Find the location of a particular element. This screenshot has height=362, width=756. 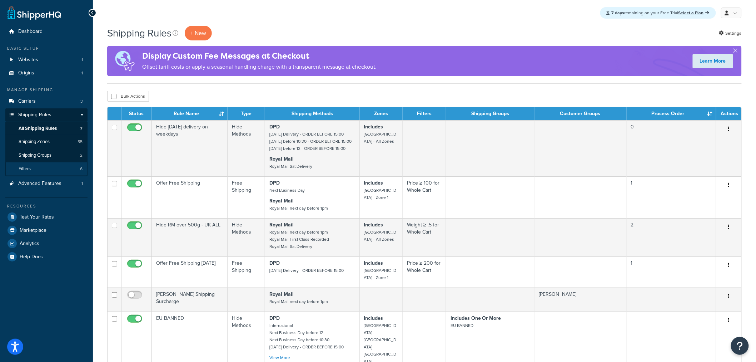

th: Rule Name : activate to sort column ascending is located at coordinates (190, 114).